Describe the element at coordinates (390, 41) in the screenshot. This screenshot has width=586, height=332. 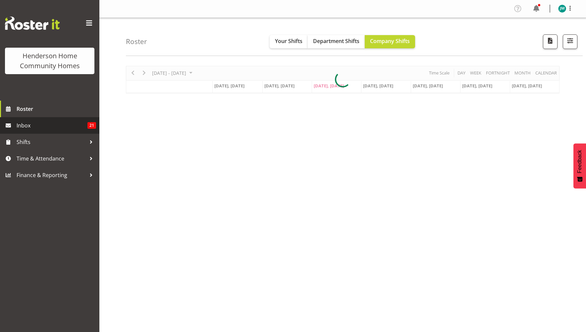
I see `span: Company Shifts` at that location.